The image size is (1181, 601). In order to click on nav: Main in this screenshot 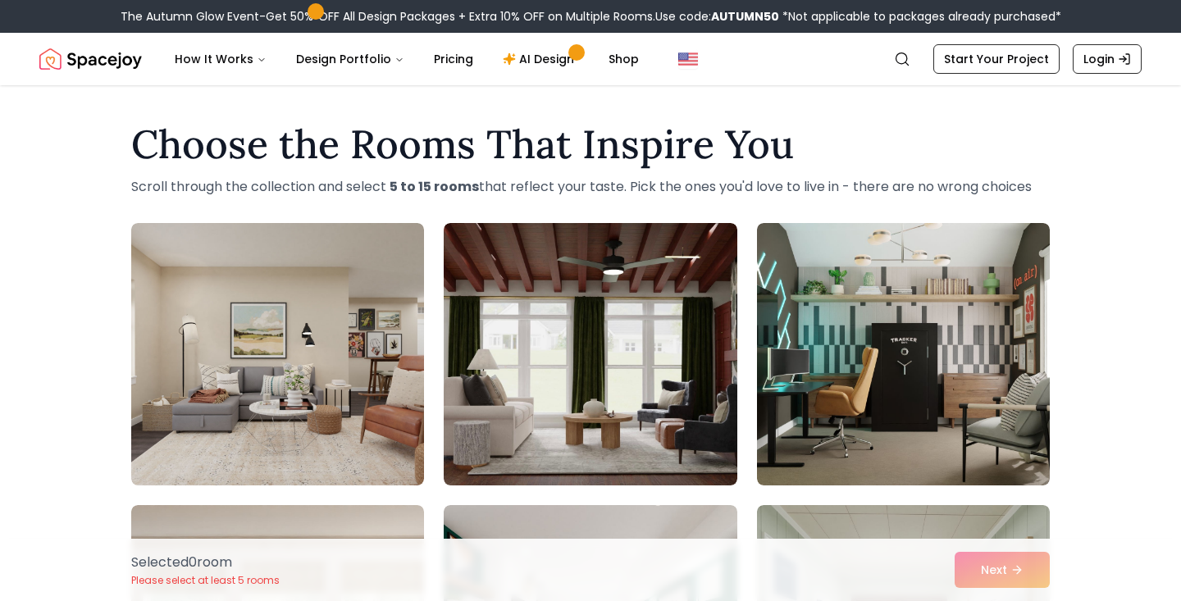, I will do `click(407, 59)`.